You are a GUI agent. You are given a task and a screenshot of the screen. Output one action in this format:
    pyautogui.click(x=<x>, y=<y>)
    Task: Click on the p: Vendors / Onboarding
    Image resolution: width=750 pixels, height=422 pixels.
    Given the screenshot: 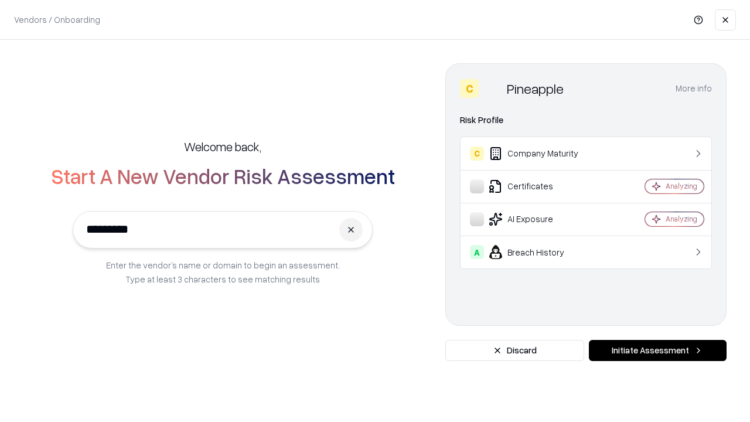 What is the action you would take?
    pyautogui.click(x=57, y=19)
    